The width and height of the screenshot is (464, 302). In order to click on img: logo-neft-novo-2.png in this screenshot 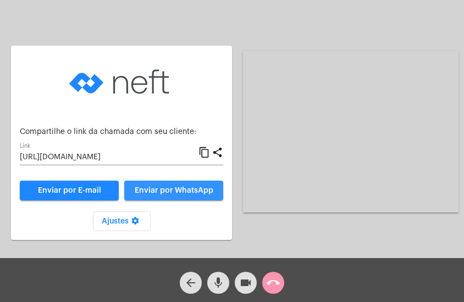, I will do `click(121, 82)`.